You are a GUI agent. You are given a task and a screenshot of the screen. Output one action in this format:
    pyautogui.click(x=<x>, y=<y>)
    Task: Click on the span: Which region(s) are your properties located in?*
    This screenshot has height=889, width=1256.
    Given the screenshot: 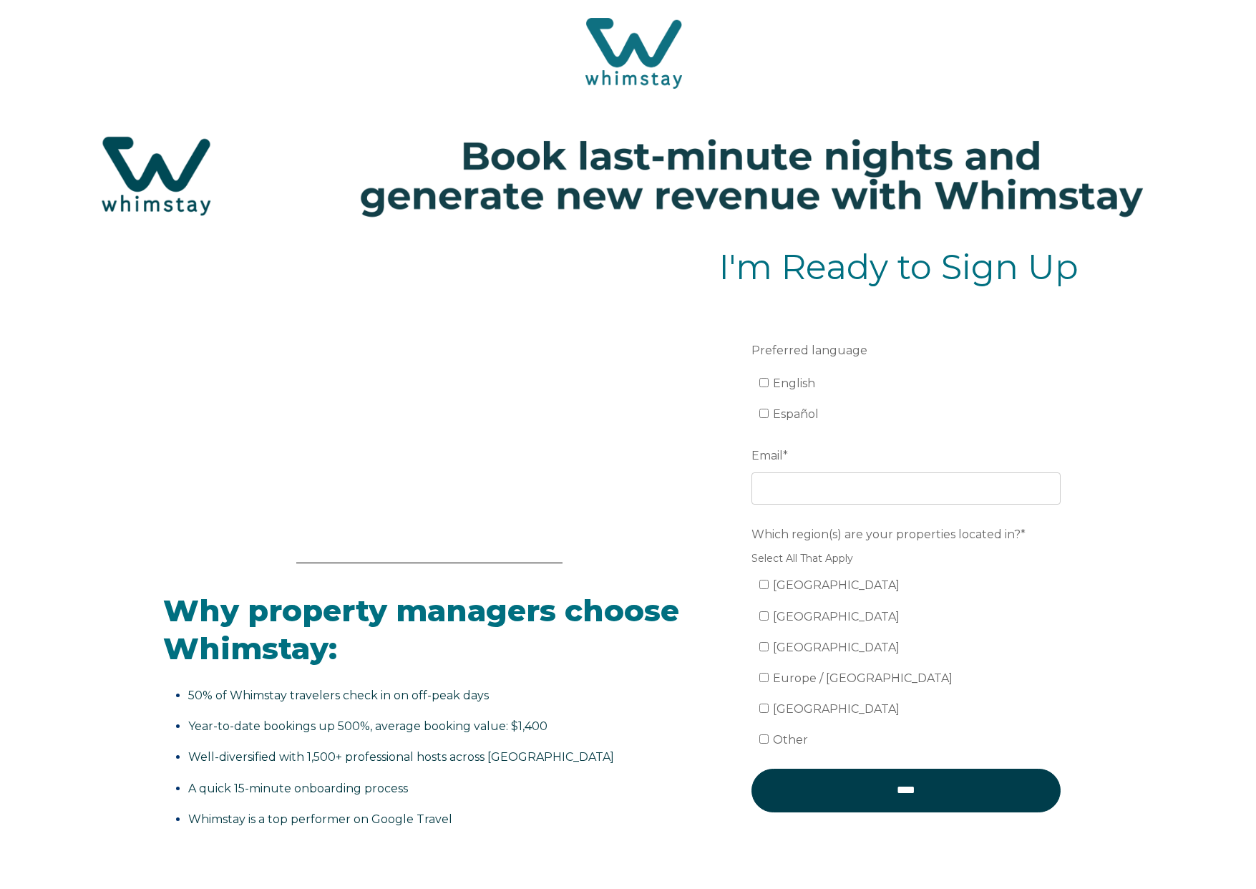 What is the action you would take?
    pyautogui.click(x=888, y=534)
    